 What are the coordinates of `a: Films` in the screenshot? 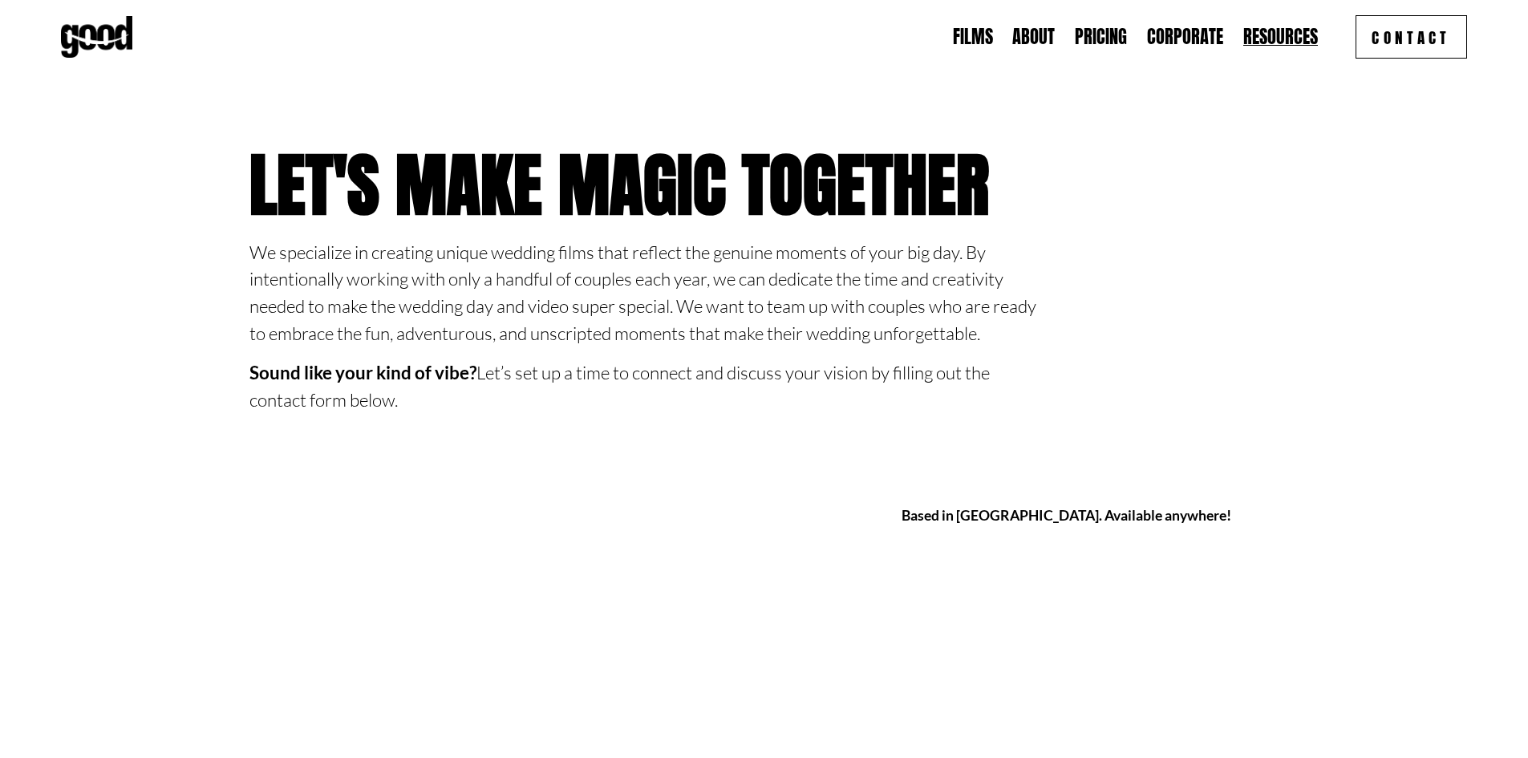 It's located at (973, 36).